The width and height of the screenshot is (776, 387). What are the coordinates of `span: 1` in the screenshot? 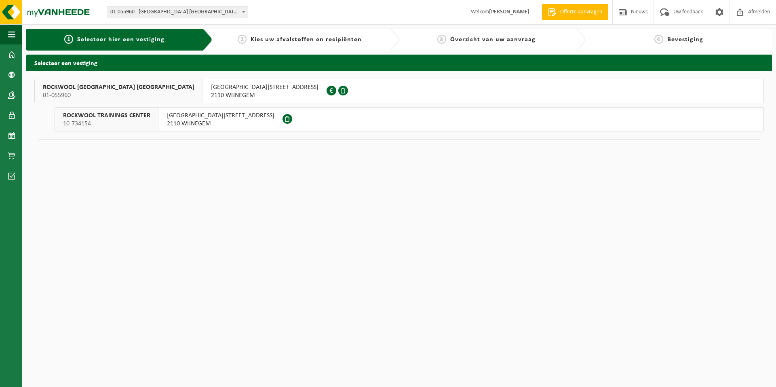 It's located at (69, 39).